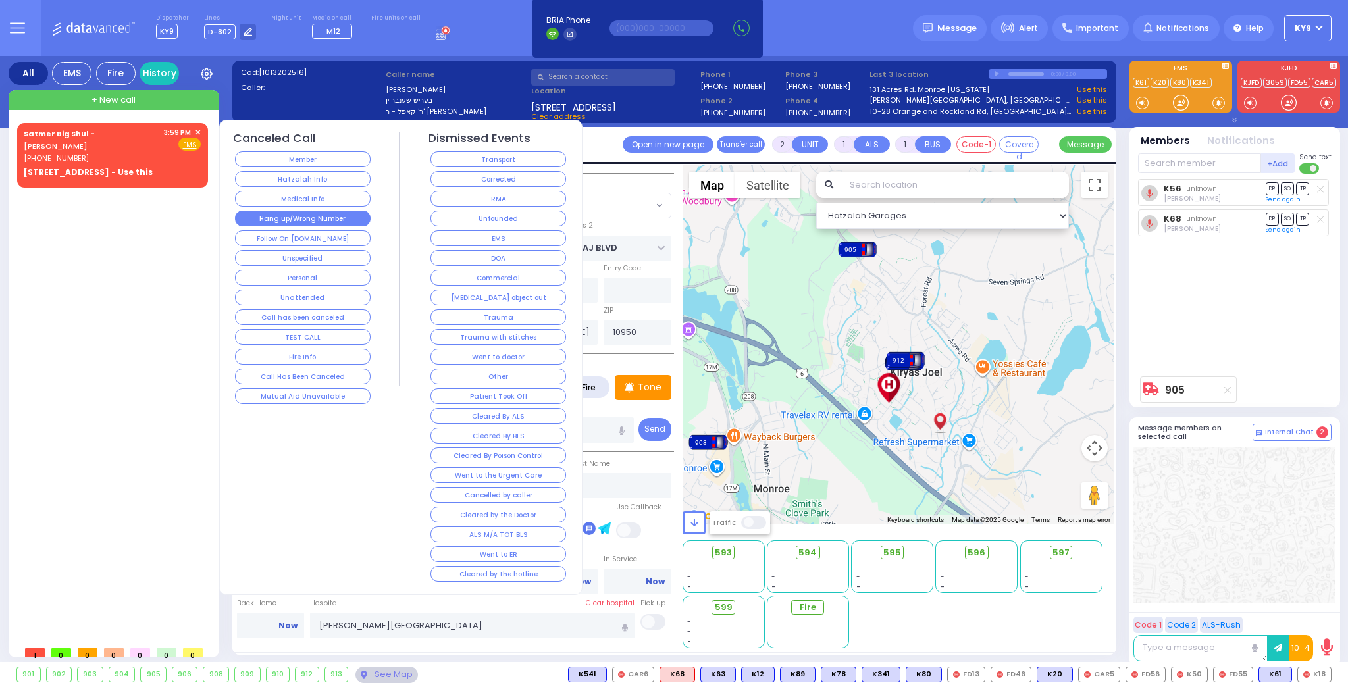 This screenshot has height=687, width=1348. I want to click on button: Code 2, so click(1181, 624).